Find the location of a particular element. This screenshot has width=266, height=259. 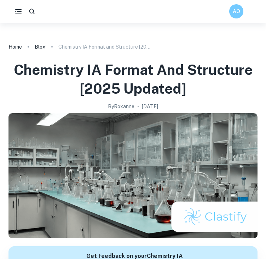

a: Blog is located at coordinates (40, 47).